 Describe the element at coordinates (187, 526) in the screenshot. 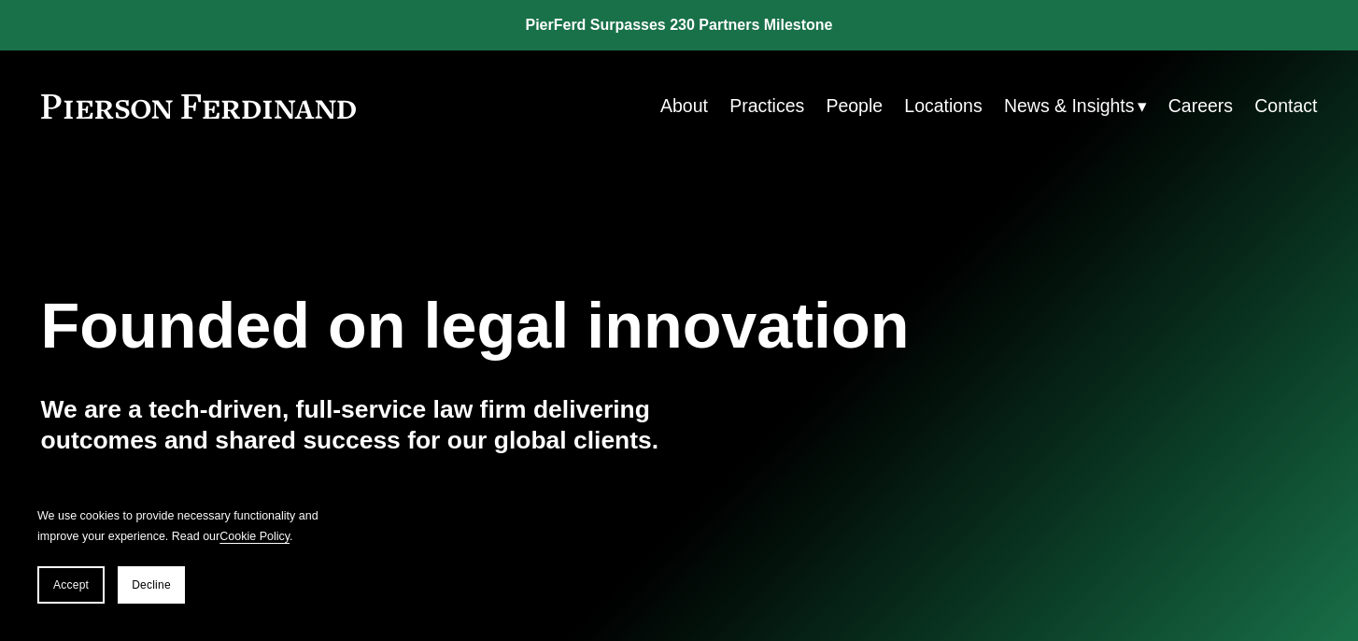

I see `p: We use cookies to provide necessary functionality and improve your experience. Read our .` at that location.